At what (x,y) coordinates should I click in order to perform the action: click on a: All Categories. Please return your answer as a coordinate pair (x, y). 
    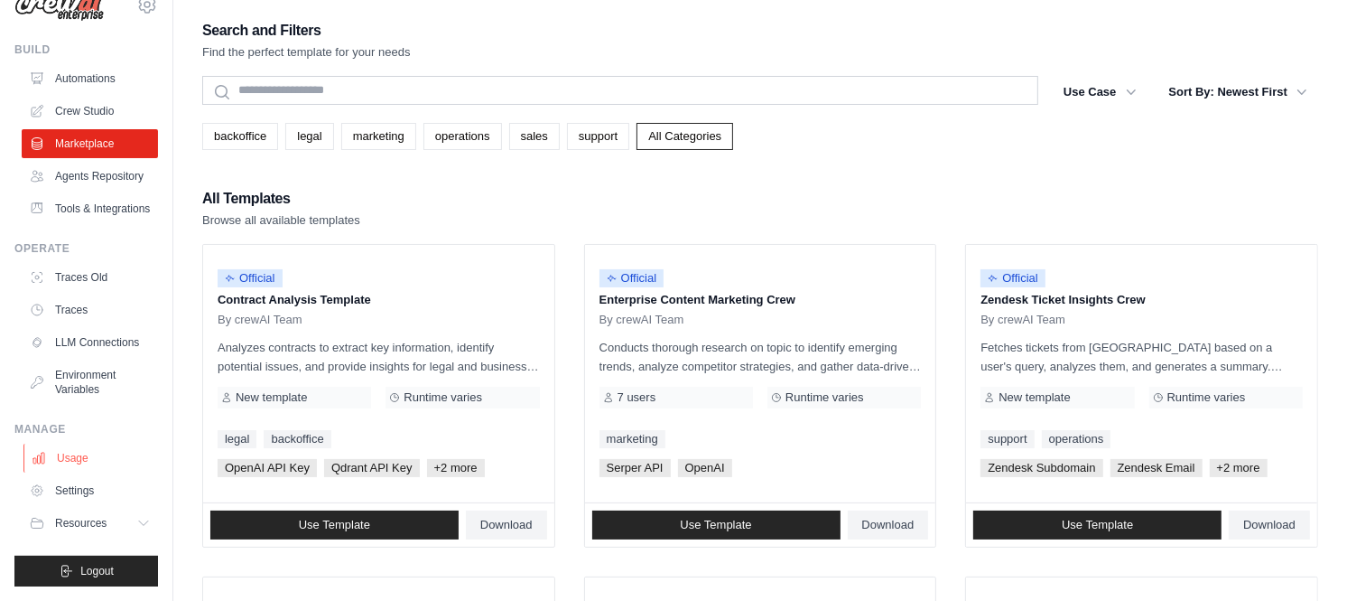
    Looking at the image, I should click on (685, 136).